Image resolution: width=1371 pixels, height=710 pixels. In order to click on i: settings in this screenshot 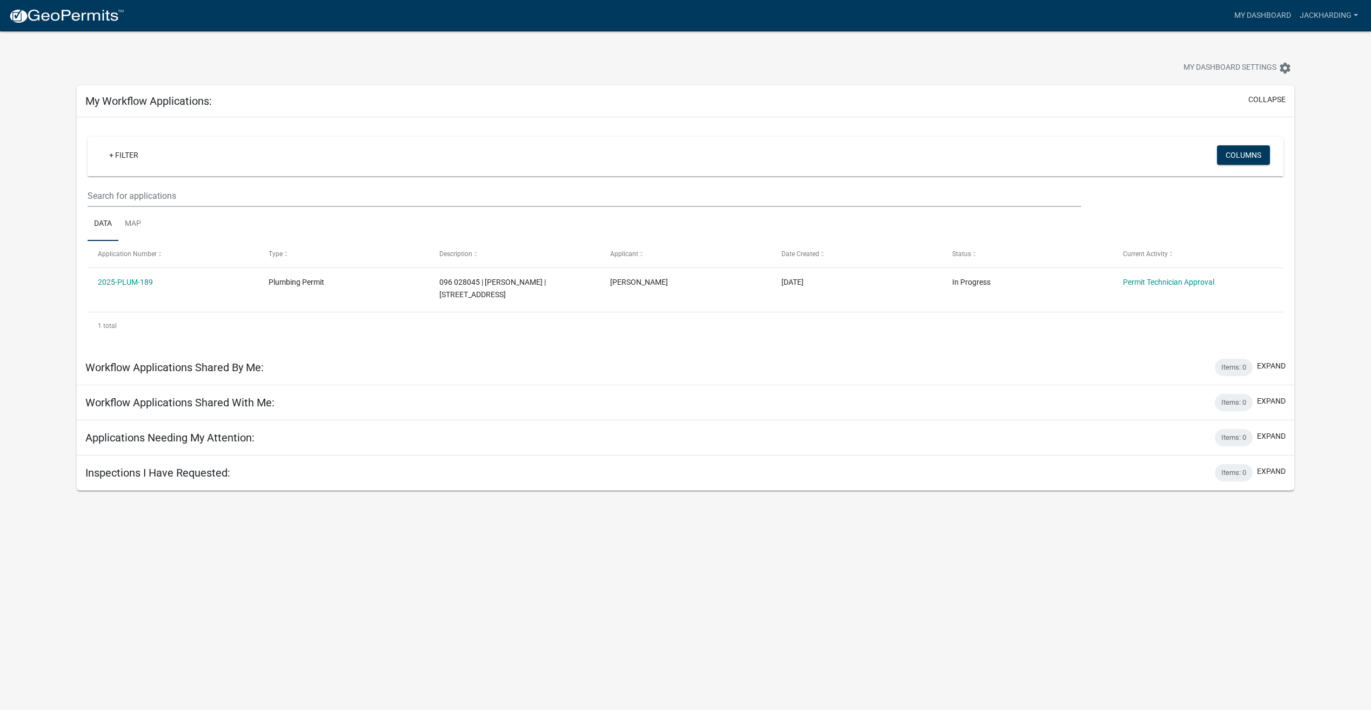, I will do `click(1285, 68)`.